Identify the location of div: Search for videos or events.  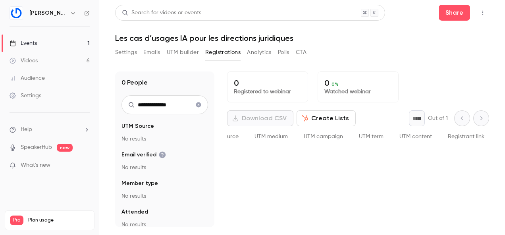
(161, 13).